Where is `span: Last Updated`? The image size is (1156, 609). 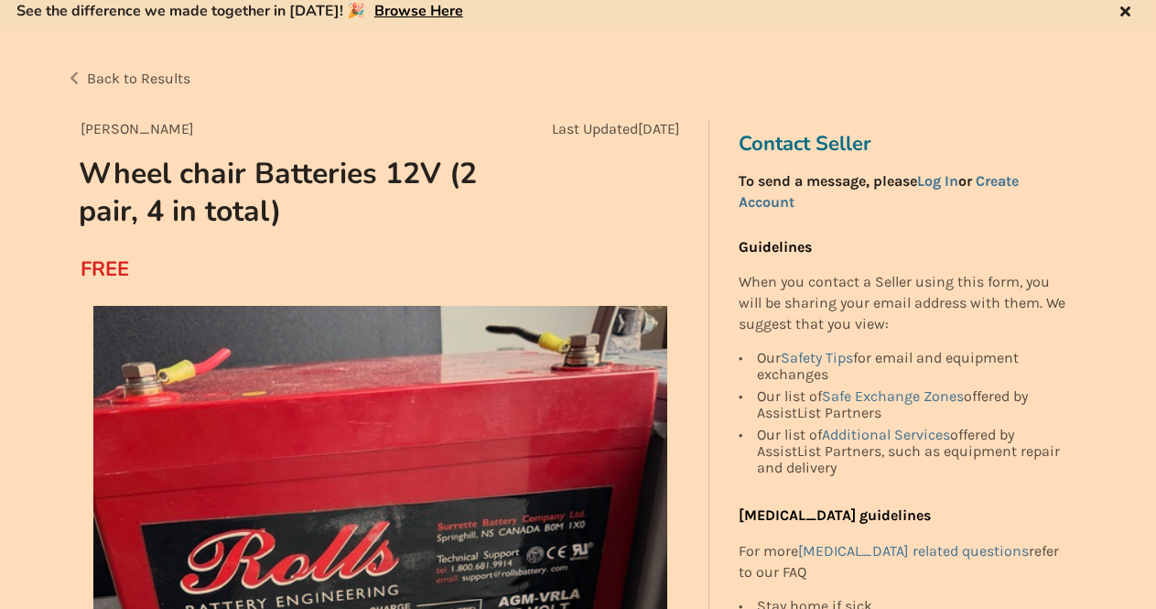 span: Last Updated is located at coordinates (595, 128).